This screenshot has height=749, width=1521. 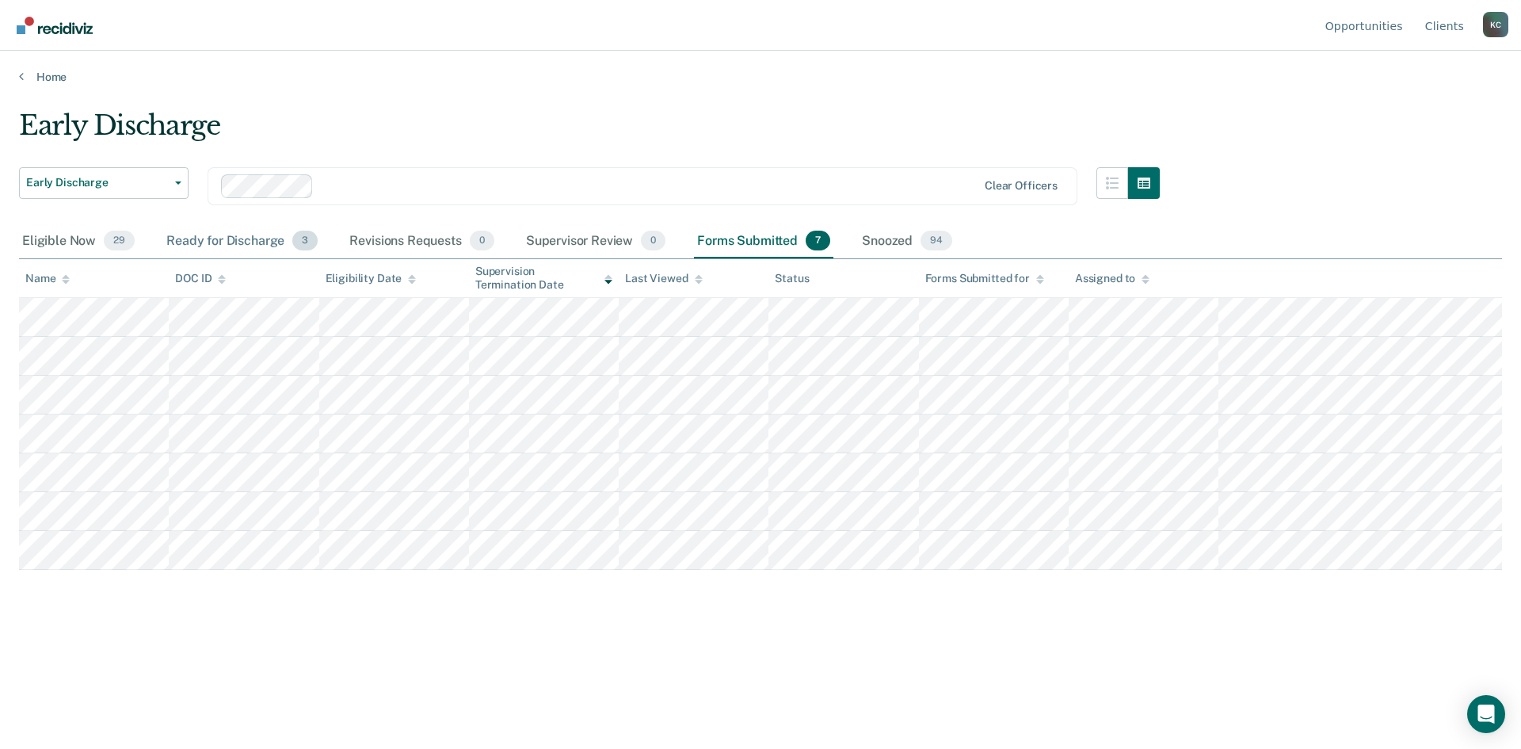 I want to click on div: DOC ID, so click(x=200, y=278).